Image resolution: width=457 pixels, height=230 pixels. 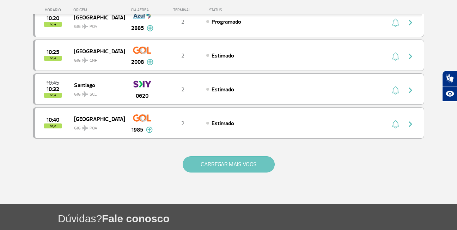 I want to click on div: ORIGEM, so click(x=99, y=10).